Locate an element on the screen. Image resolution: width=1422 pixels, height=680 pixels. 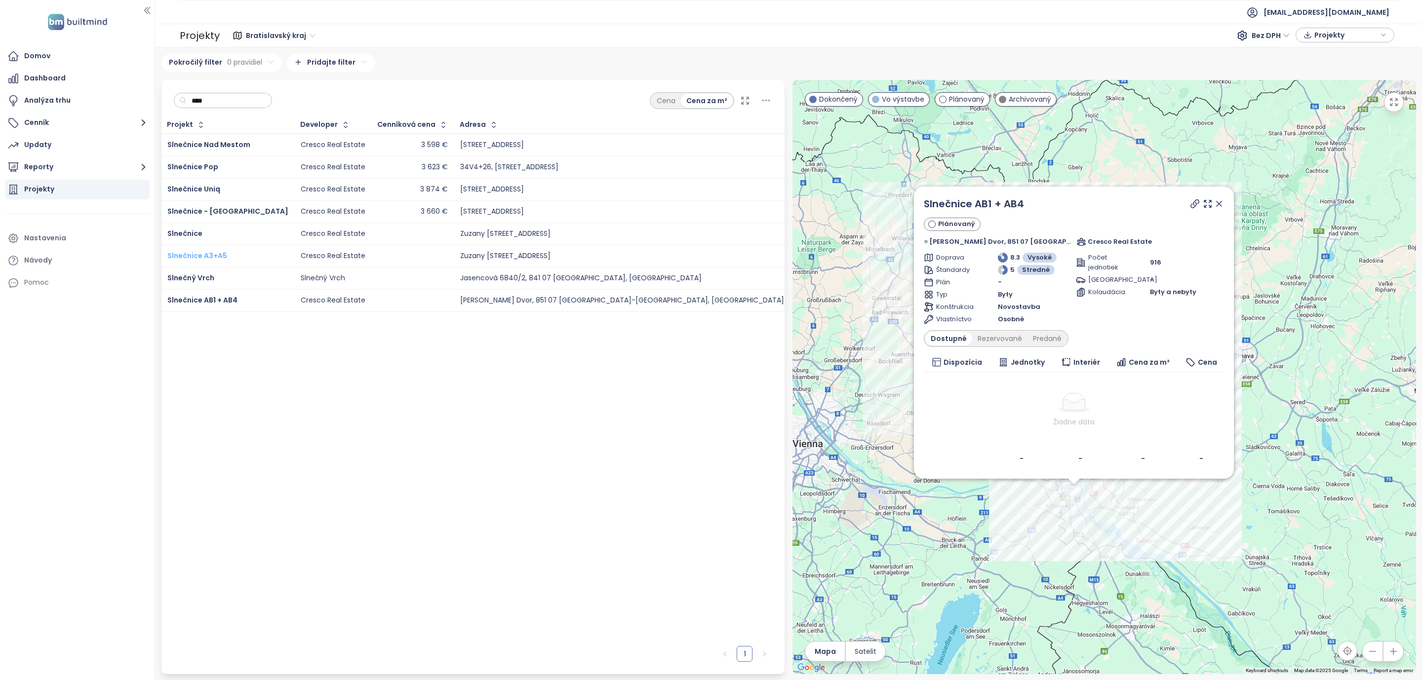
div: Cenníková cena is located at coordinates (406, 124).